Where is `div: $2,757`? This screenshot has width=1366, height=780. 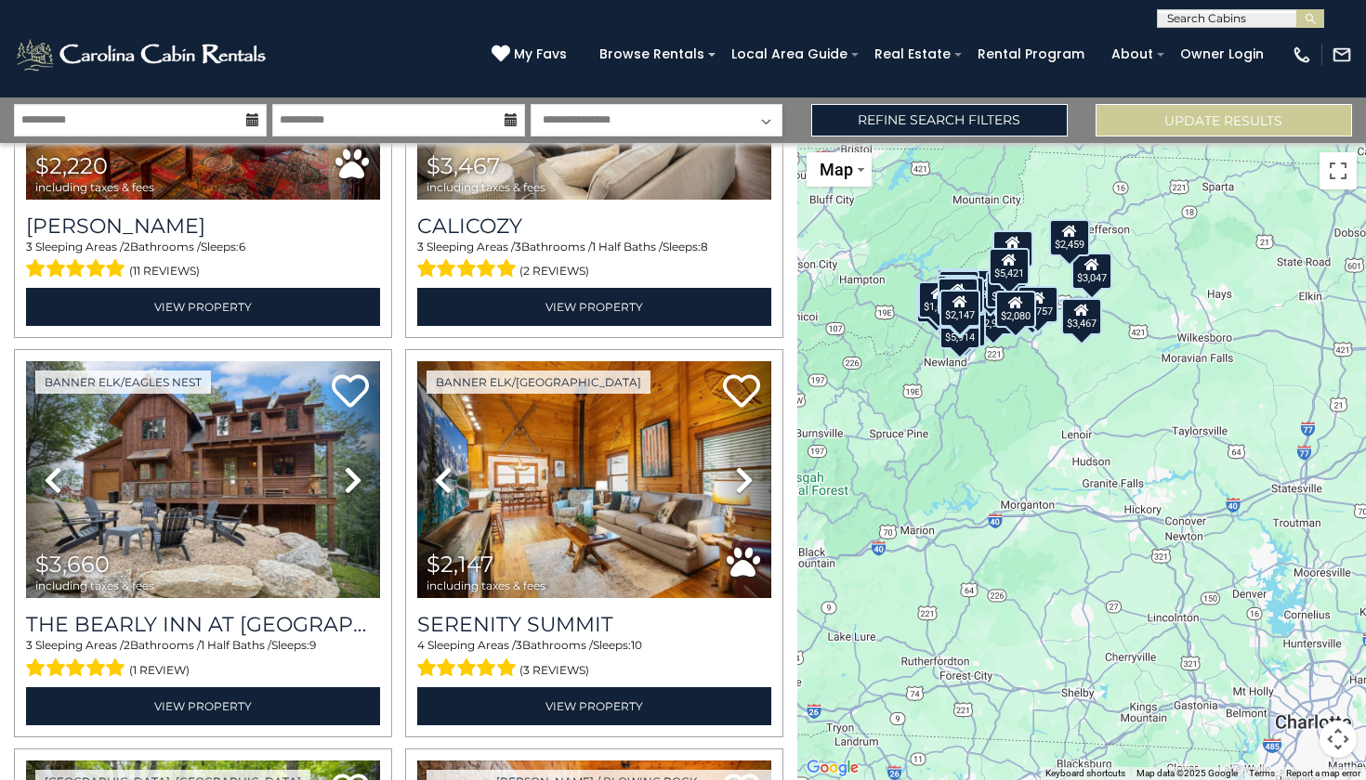 div: $2,757 is located at coordinates (1038, 305).